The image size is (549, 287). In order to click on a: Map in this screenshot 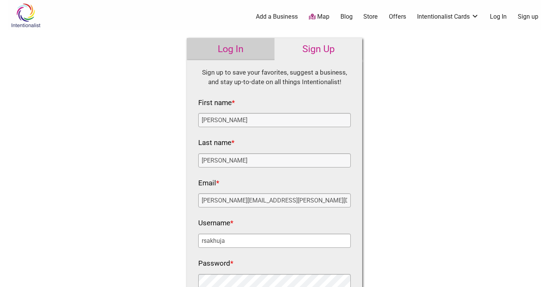, I will do `click(319, 17)`.